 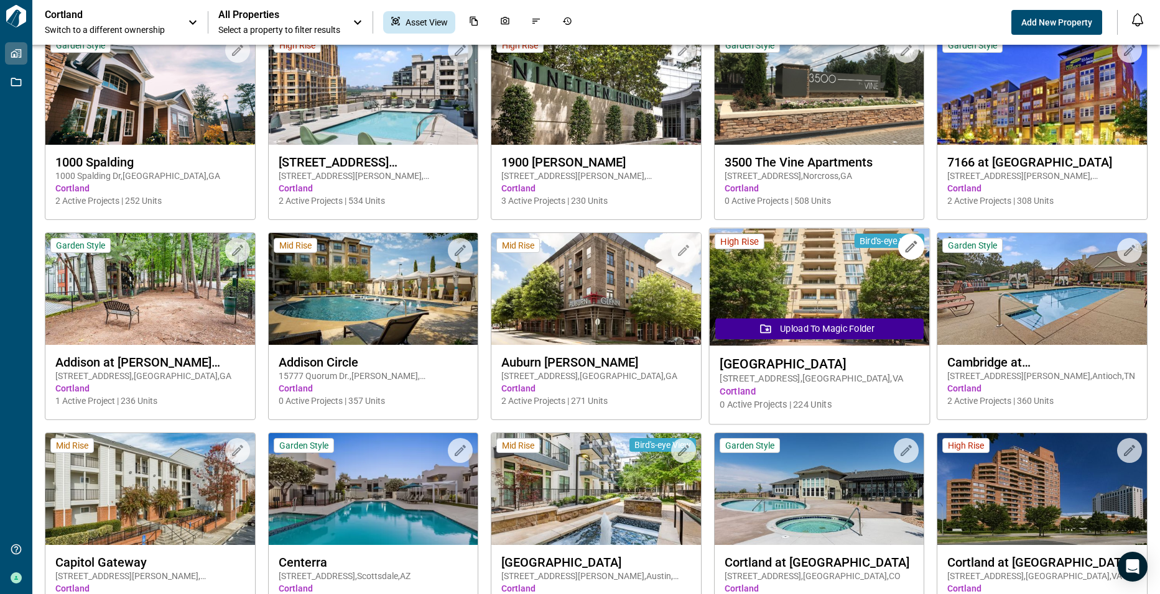 What do you see at coordinates (427, 22) in the screenshot?
I see `span: Asset View` at bounding box center [427, 22].